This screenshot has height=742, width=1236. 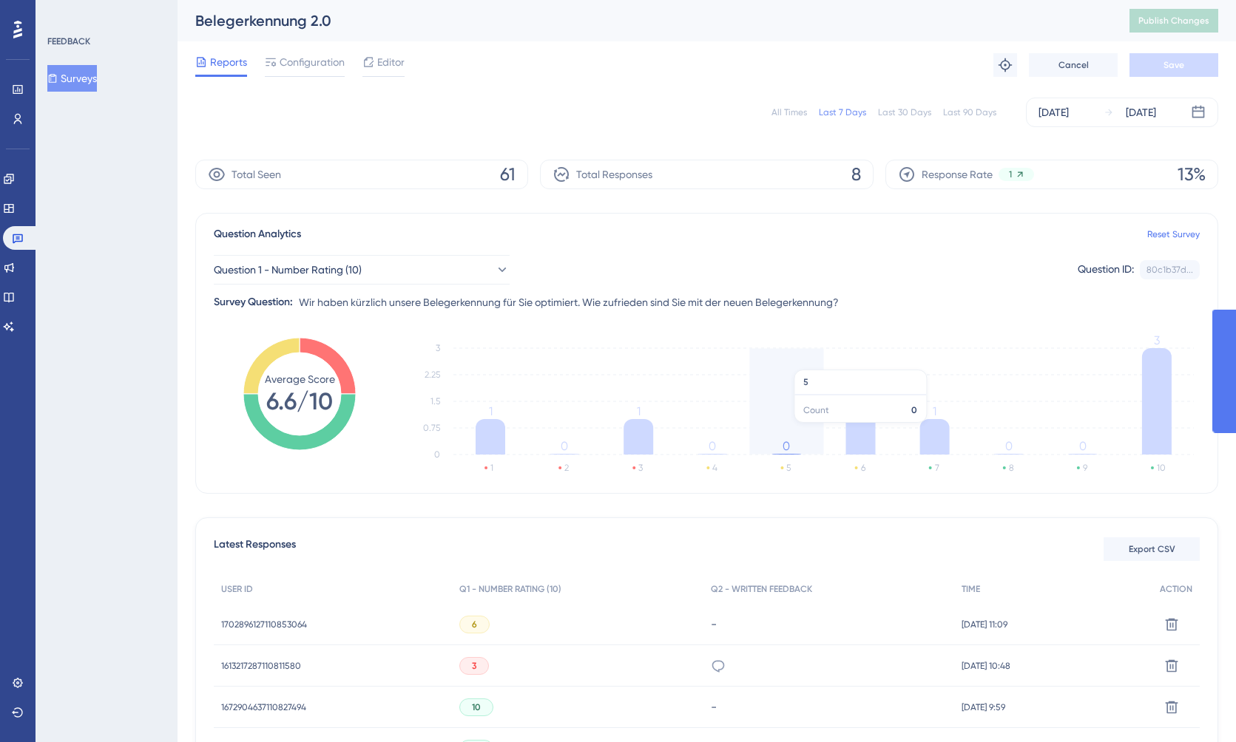 I want to click on text: 7, so click(x=937, y=468).